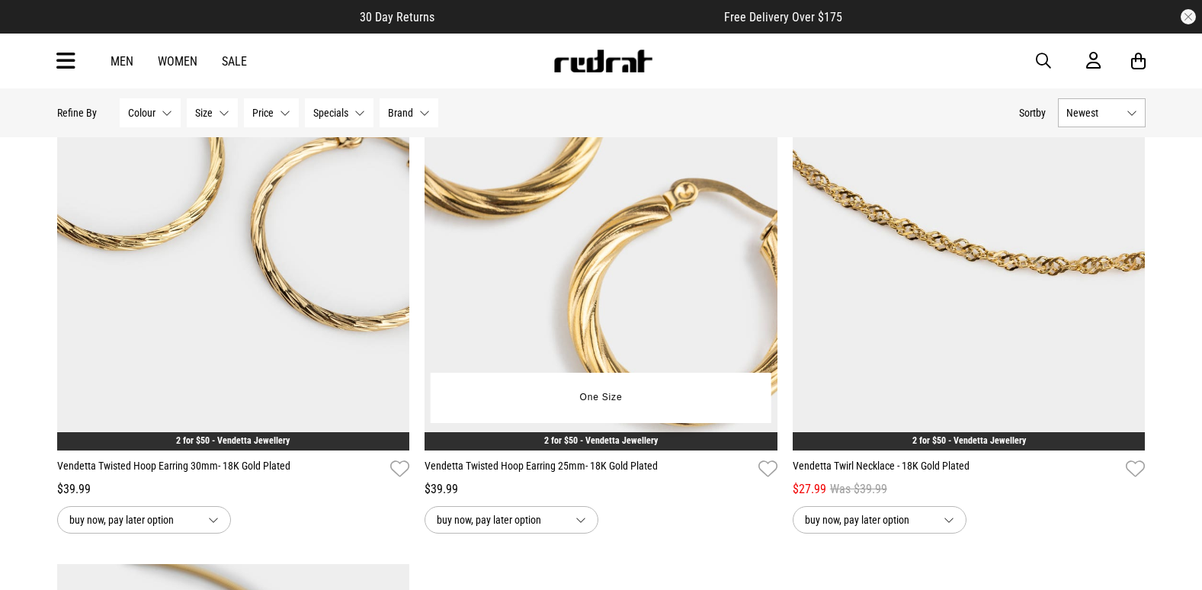 The image size is (1202, 590). What do you see at coordinates (409, 113) in the screenshot?
I see `button: Brand` at bounding box center [409, 113].